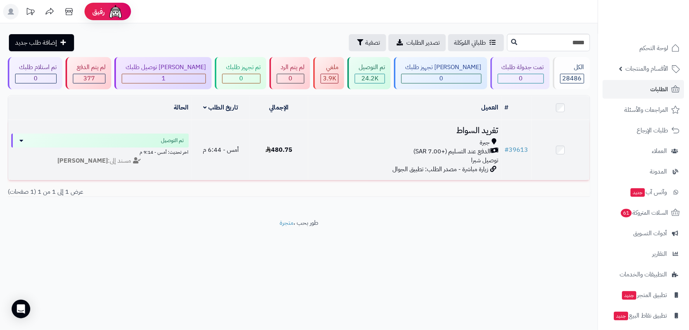  I want to click on a: طلباتي المُوكلة, so click(476, 43).